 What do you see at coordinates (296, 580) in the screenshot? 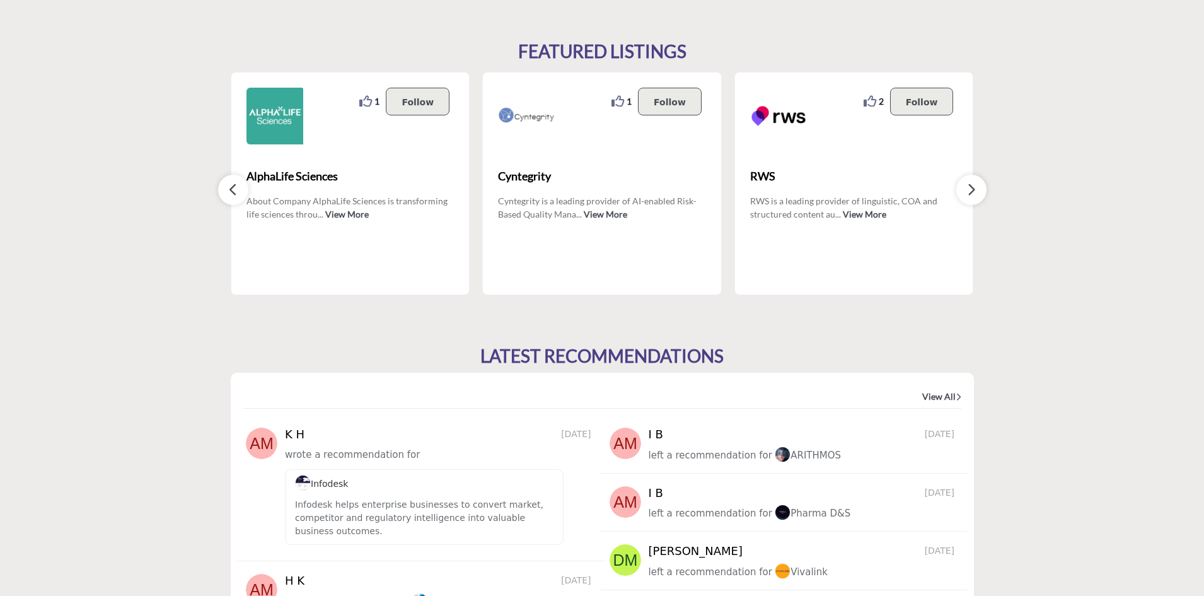
I see `h5: H K` at bounding box center [296, 580].